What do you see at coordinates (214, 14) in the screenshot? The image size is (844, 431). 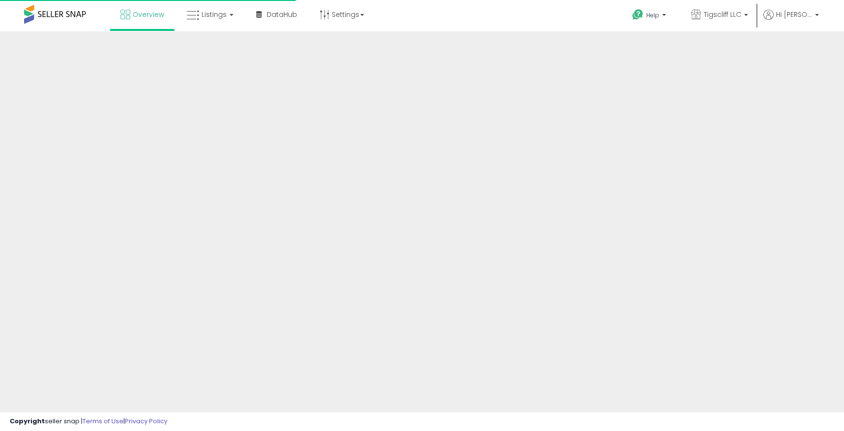 I see `span: Listings` at bounding box center [214, 14].